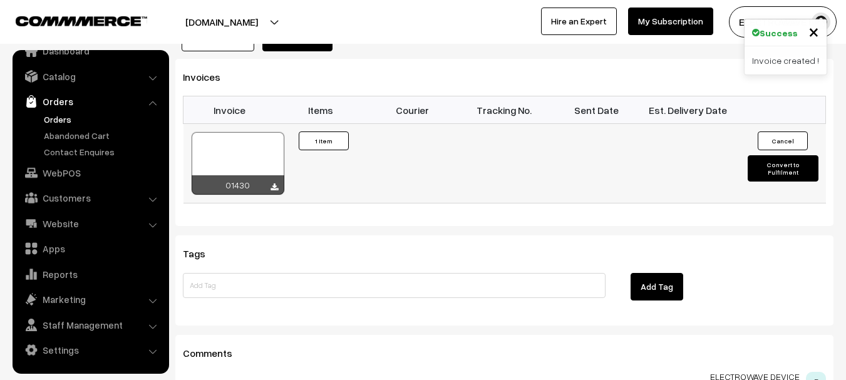 The image size is (846, 380). What do you see at coordinates (238, 185) in the screenshot?
I see `div: 01430` at bounding box center [238, 185].